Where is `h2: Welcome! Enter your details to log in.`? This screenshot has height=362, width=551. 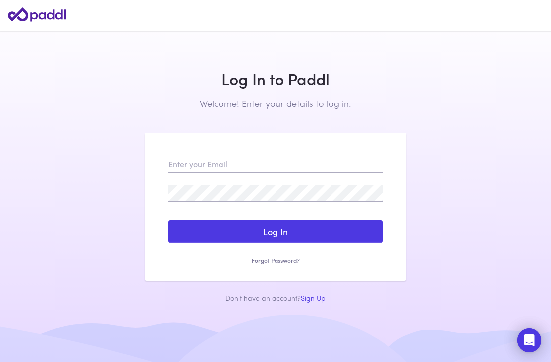 h2: Welcome! Enter your details to log in. is located at coordinates (275, 104).